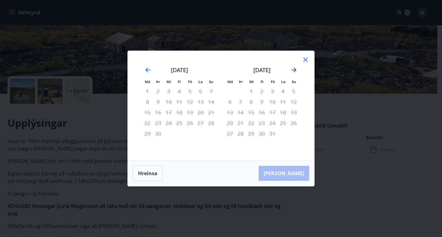  I want to click on td: Not available. föstudagur, 24. október 2025, so click(273, 123).